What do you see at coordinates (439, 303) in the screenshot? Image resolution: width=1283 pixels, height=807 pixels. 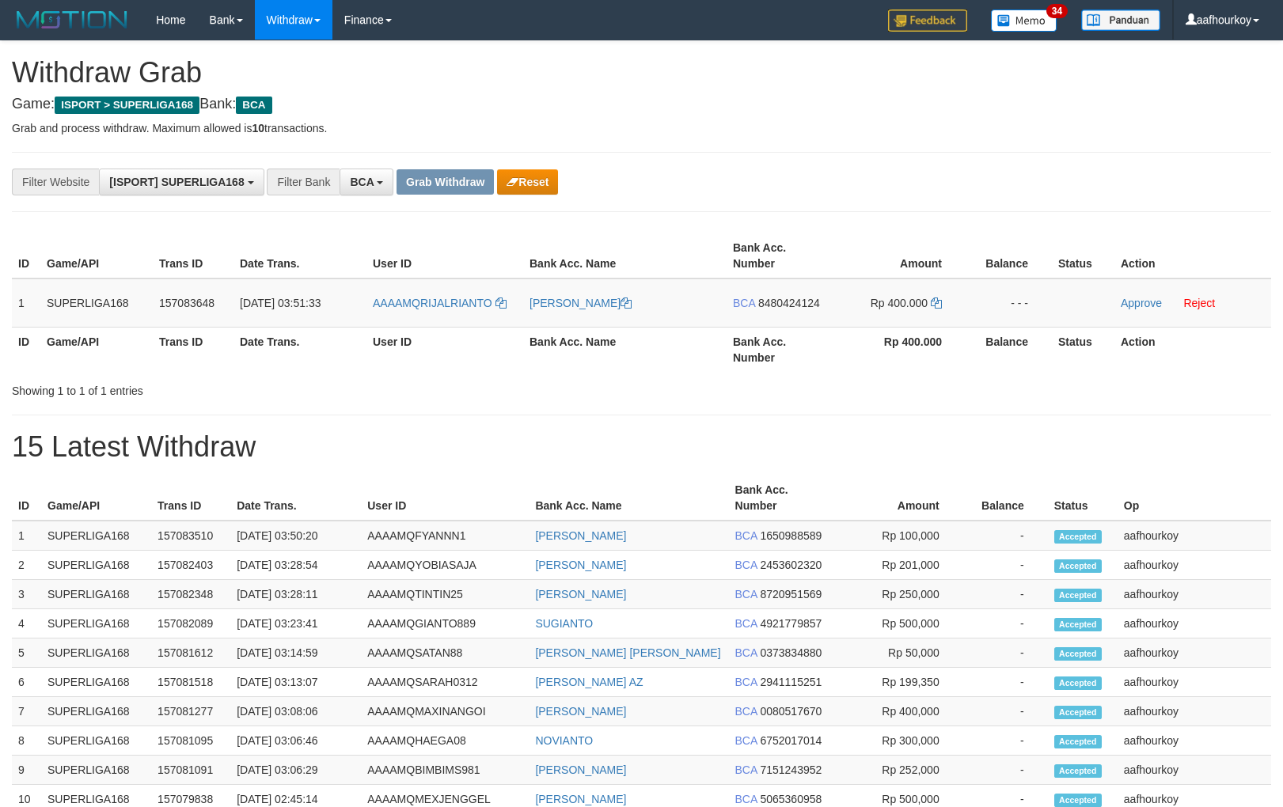 I see `a: AAAAMQRIJALRIANTO` at bounding box center [439, 303].